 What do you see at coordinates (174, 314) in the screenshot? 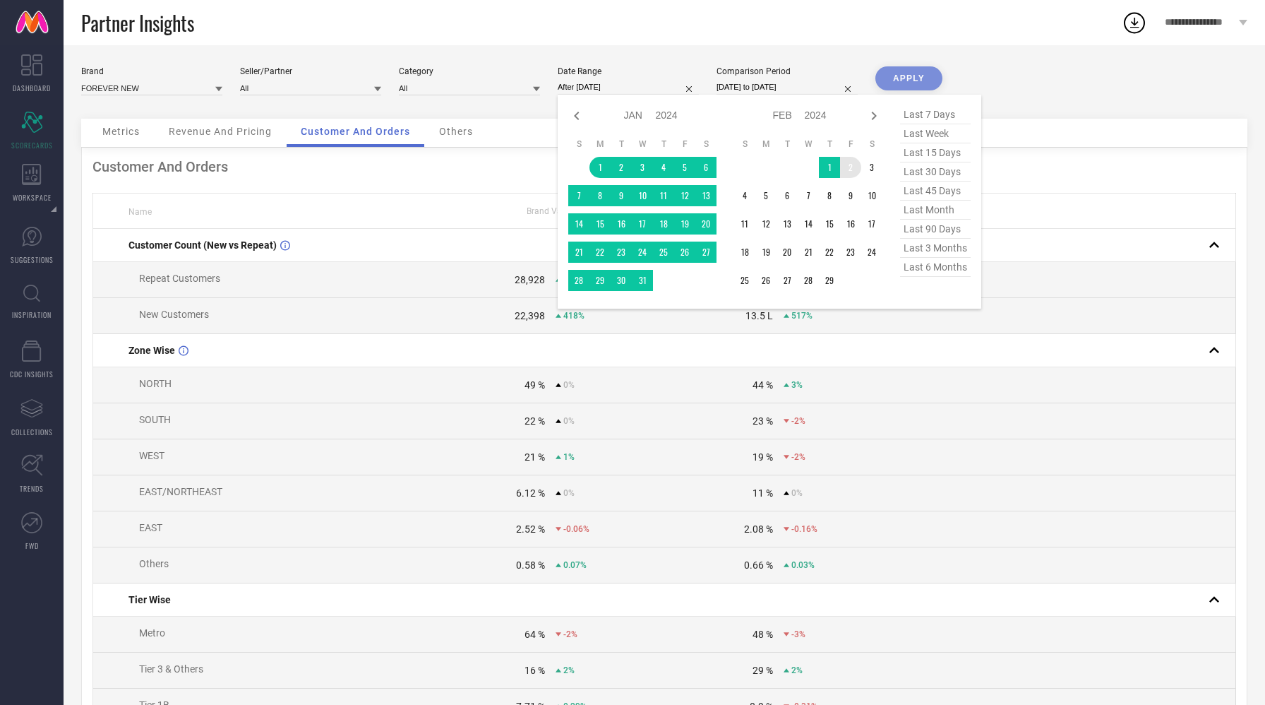
I see `span: New Customers` at bounding box center [174, 314].